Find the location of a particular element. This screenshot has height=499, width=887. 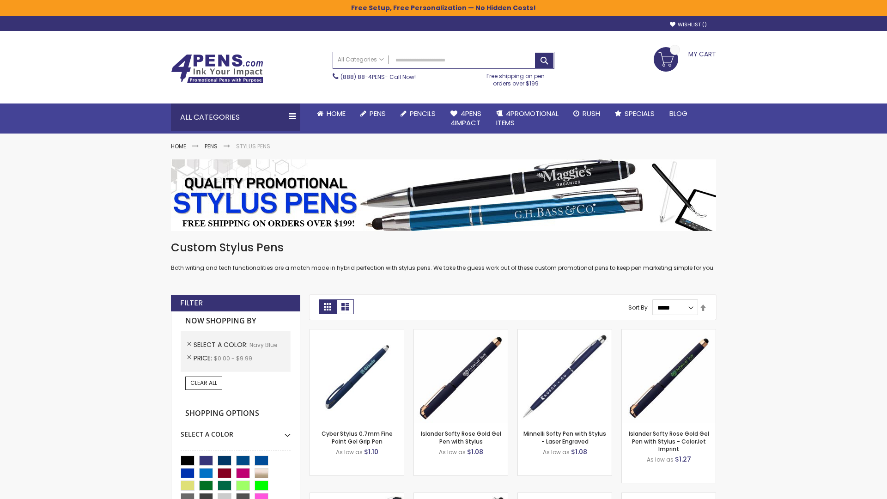

a: Minnelli Softy Pen with Stylus - Laser Engraved is located at coordinates (565, 437).